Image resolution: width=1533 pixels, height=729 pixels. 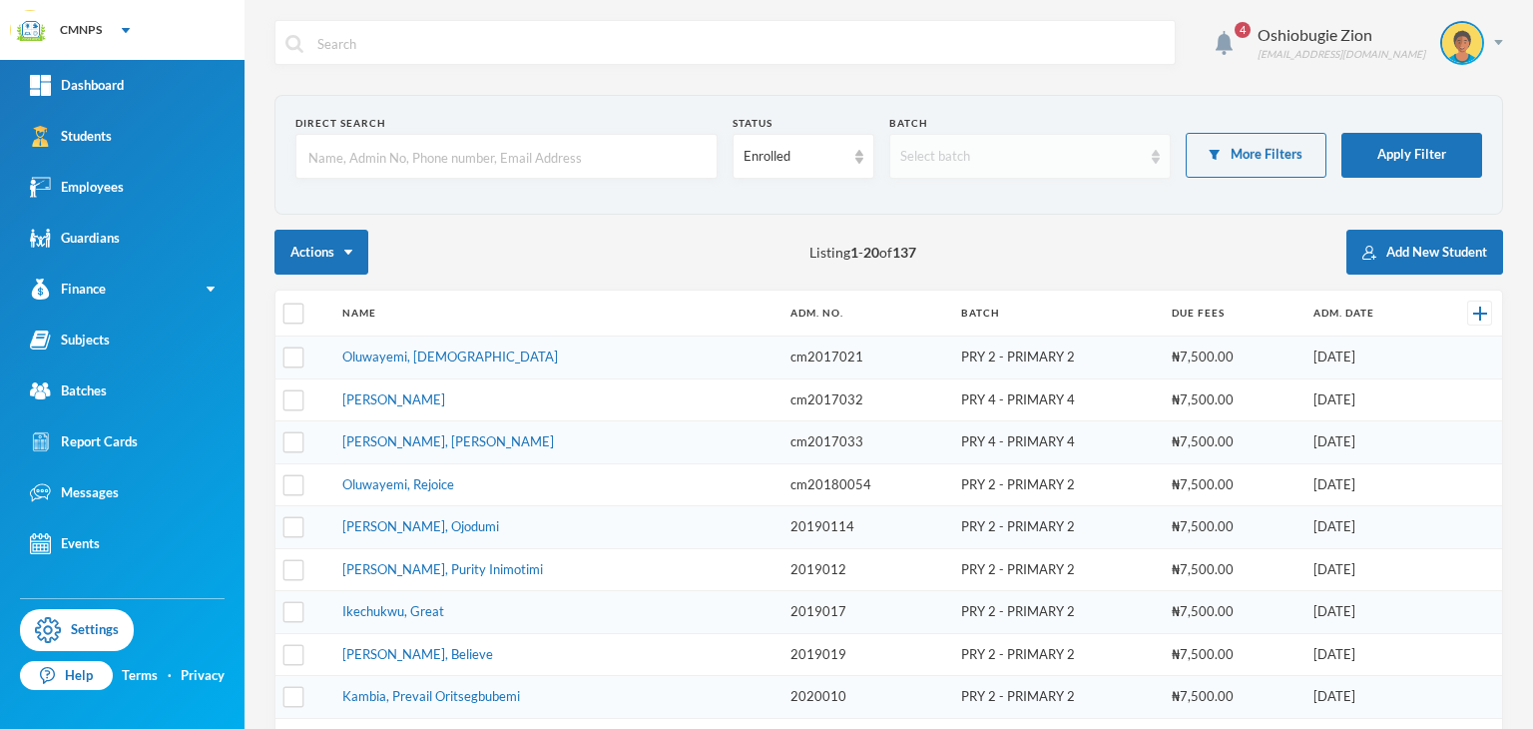 I want to click on b: 20, so click(x=871, y=252).